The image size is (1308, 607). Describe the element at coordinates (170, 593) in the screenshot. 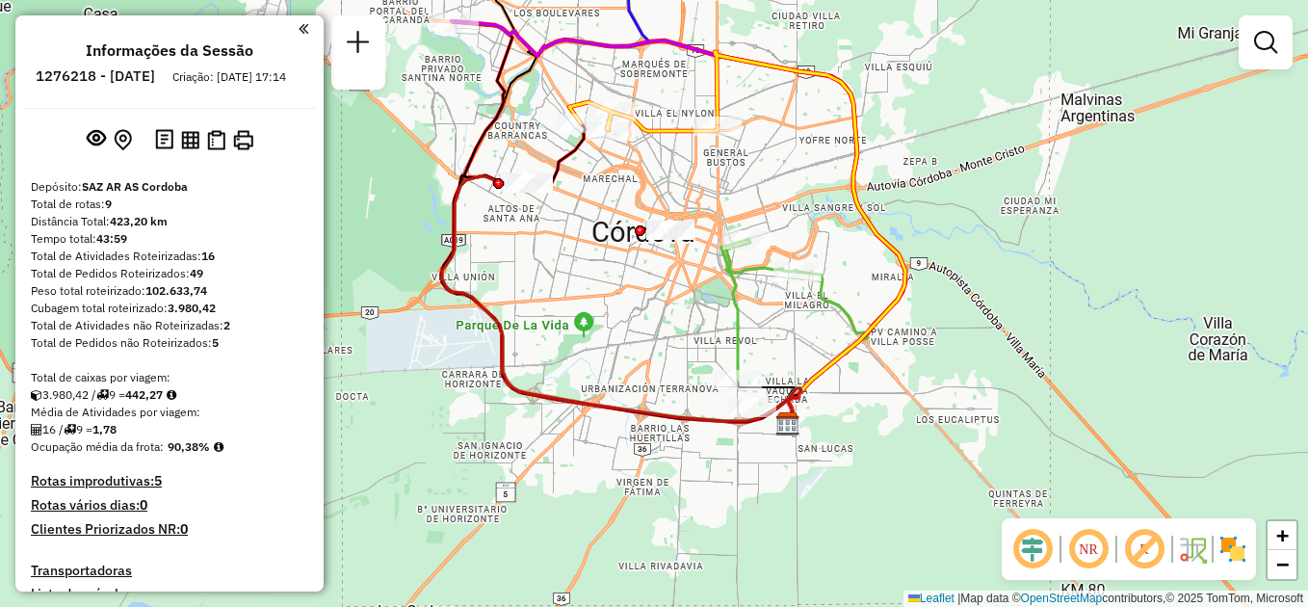

I see `h4: Lista de veículos` at that location.